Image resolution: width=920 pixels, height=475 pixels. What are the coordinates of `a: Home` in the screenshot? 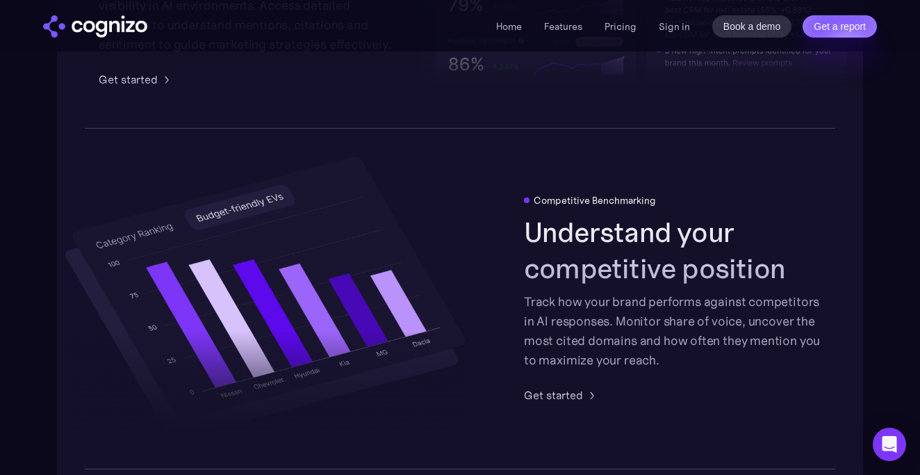 It's located at (509, 26).